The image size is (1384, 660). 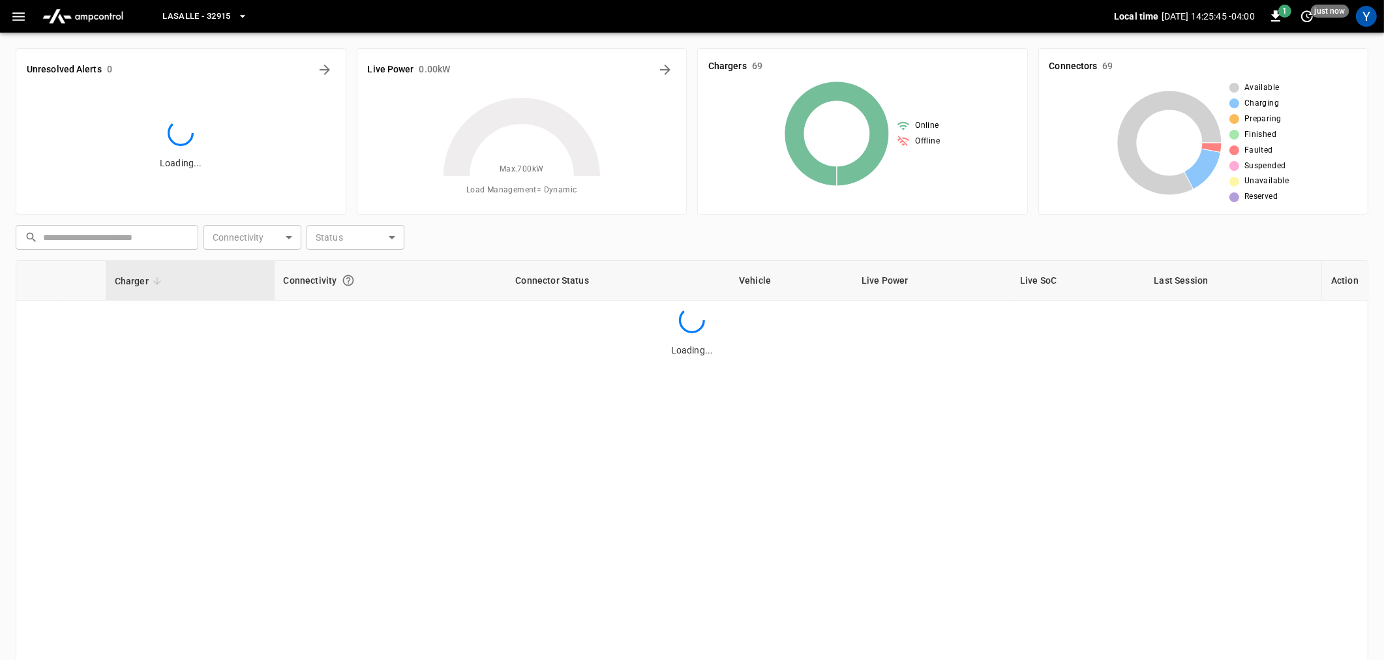 What do you see at coordinates (83, 16) in the screenshot?
I see `img: ampcontrol.io logo` at bounding box center [83, 16].